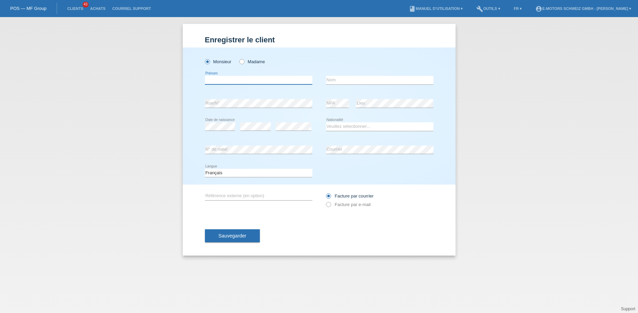 This screenshot has width=638, height=313. What do you see at coordinates (539, 9) in the screenshot?
I see `i: account_circle` at bounding box center [539, 9].